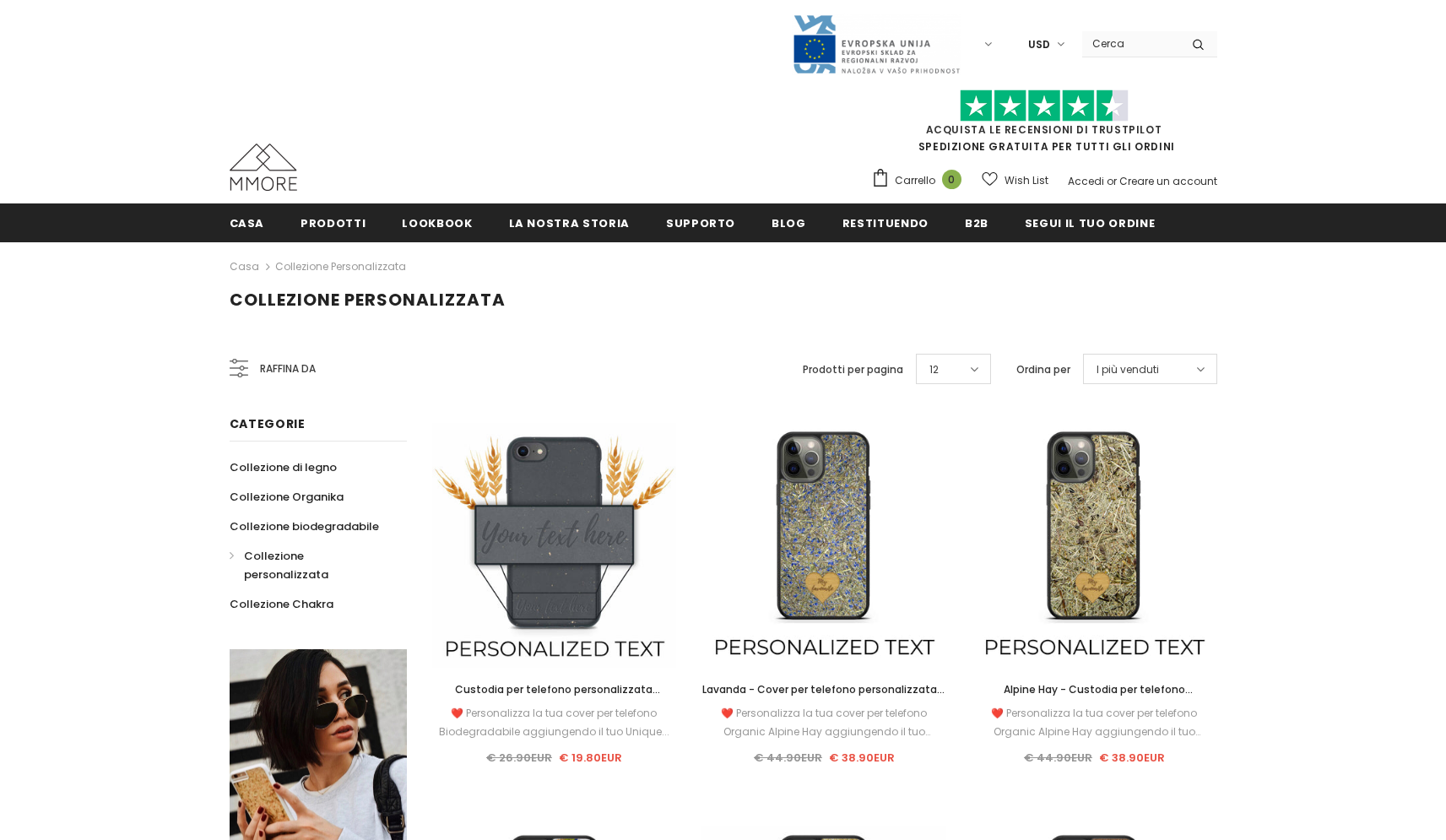 The width and height of the screenshot is (1446, 840). I want to click on a: La nostra storia, so click(569, 222).